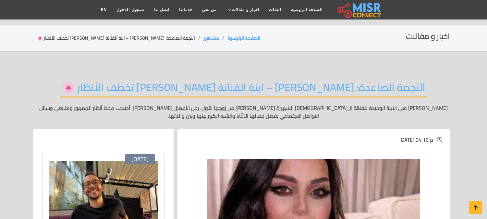  Describe the element at coordinates (211, 38) in the screenshot. I see `a: مشاهير` at that location.